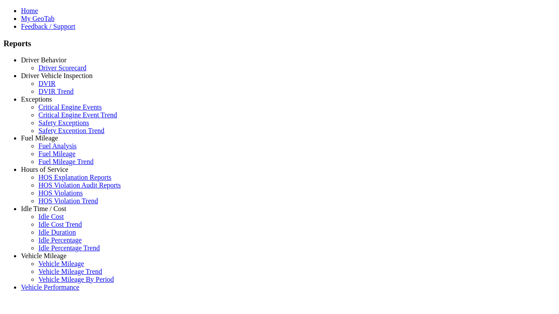 The height and width of the screenshot is (314, 559). I want to click on h3: Reports, so click(280, 44).